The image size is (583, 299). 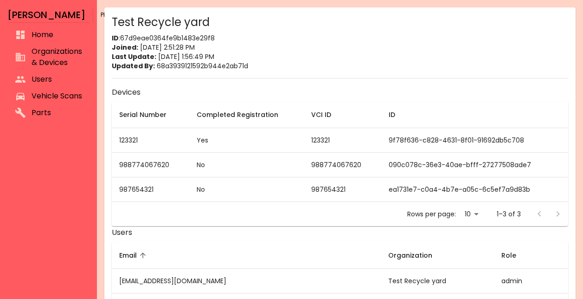 What do you see at coordinates (340, 38) in the screenshot?
I see `p: : 67d9eae0364fe9b1483e29f8` at bounding box center [340, 38].